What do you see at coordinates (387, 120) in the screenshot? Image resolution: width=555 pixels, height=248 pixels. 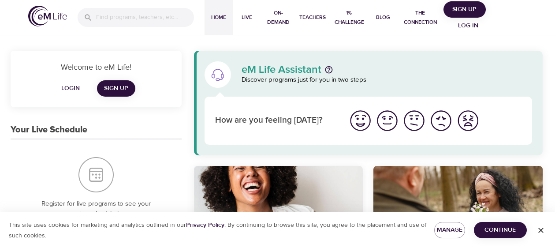 I see `img: good` at bounding box center [387, 120].